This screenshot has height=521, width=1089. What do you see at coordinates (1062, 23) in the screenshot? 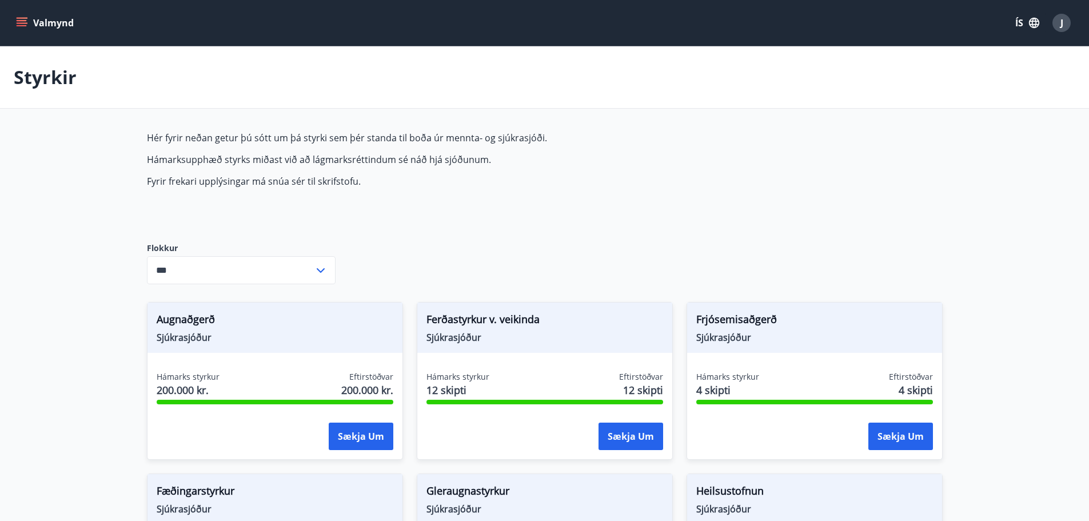
I see `span: J` at bounding box center [1062, 23].